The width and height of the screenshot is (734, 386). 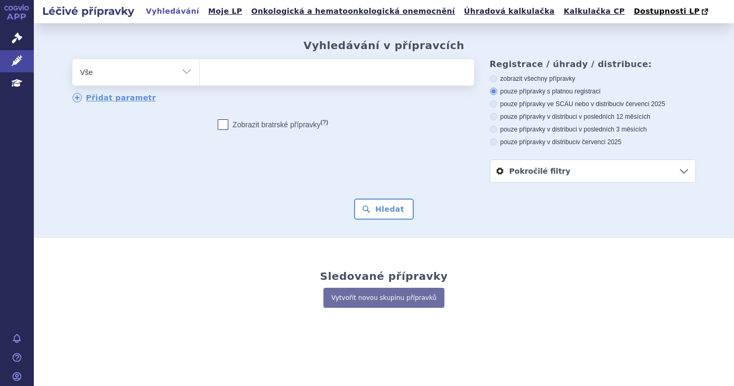 What do you see at coordinates (593, 79) in the screenshot?
I see `label: zobrazit všechny přípravky` at bounding box center [593, 79].